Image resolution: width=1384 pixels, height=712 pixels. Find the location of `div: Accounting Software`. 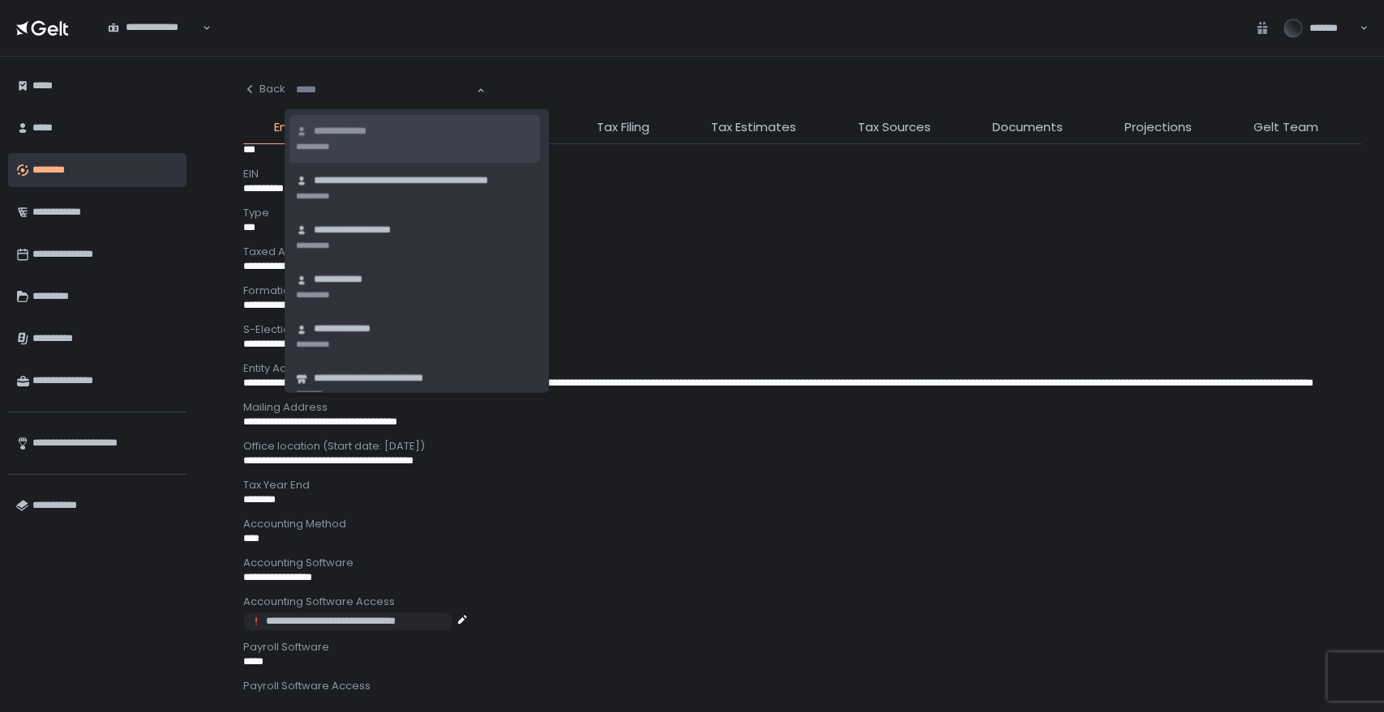

div: Accounting Software is located at coordinates (802, 563).